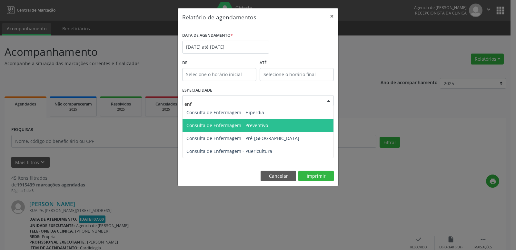  What do you see at coordinates (197, 90) in the screenshot?
I see `label: ESPECIALIDADE` at bounding box center [197, 90].